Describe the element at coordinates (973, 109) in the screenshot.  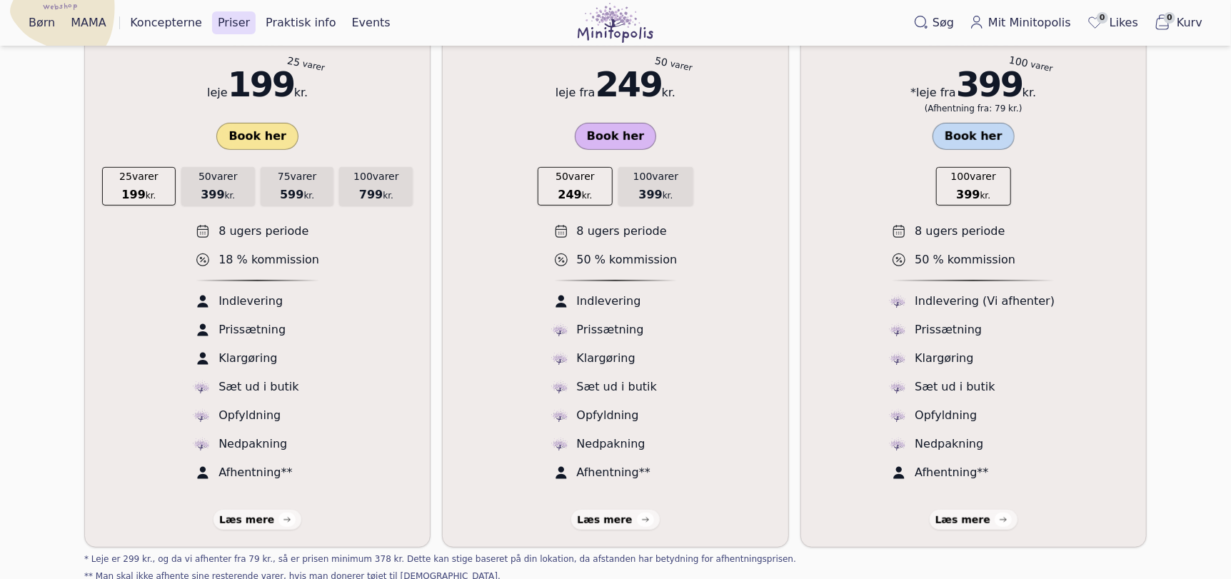
I see `div: (Afhentning fra: 79 kr.)` at that location.